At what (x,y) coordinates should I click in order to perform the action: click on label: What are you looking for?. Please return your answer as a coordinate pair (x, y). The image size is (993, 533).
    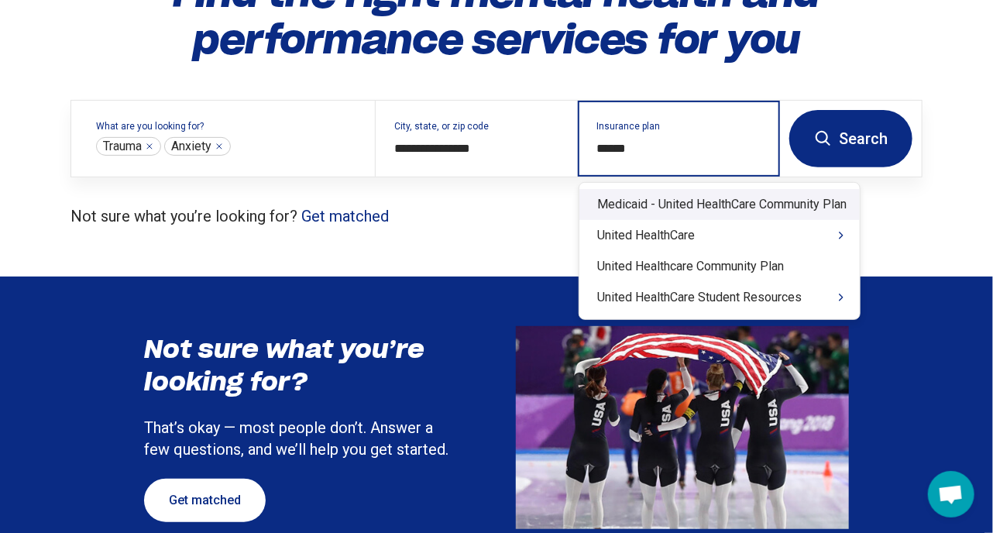
    Looking at the image, I should click on (226, 126).